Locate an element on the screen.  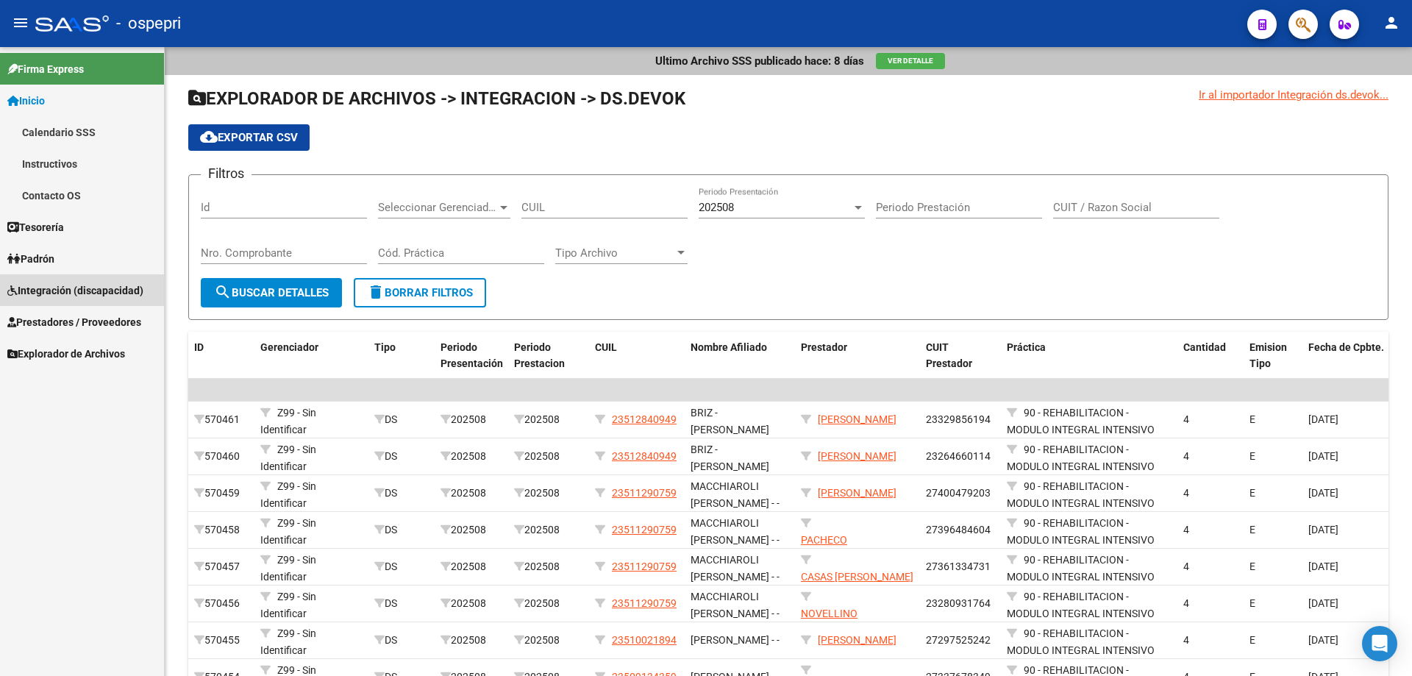
button: Ver Detalle is located at coordinates (910, 61).